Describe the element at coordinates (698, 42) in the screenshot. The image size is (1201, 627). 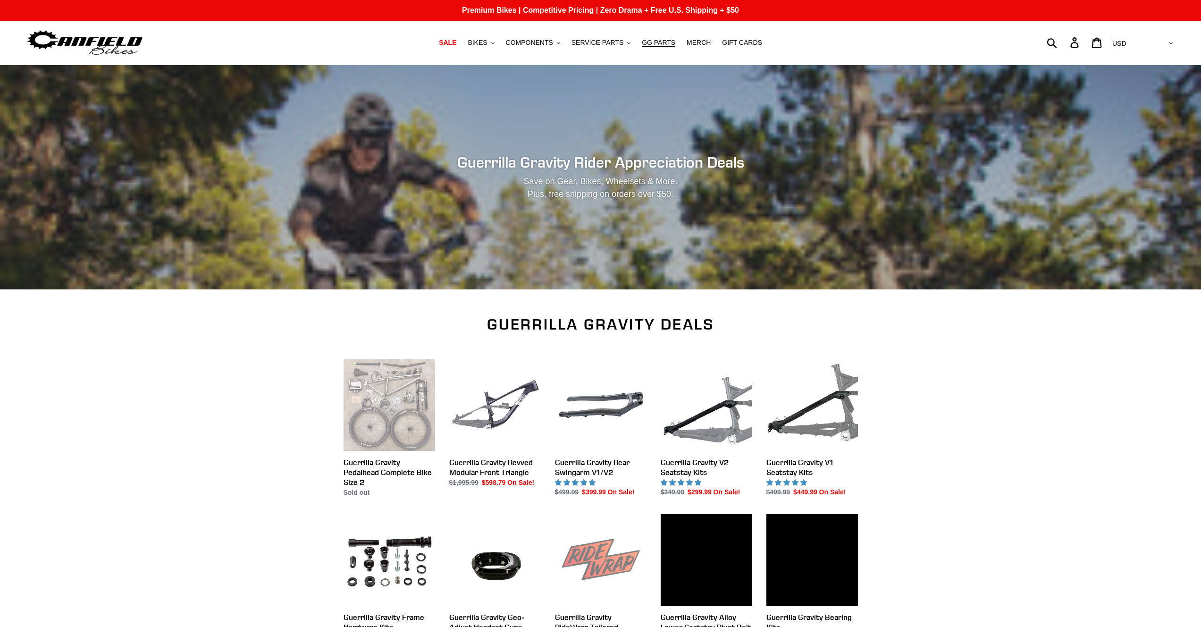
I see `a: MERCH` at that location.